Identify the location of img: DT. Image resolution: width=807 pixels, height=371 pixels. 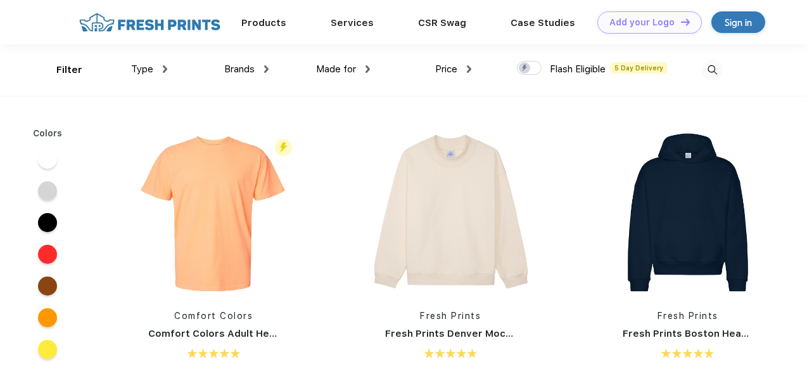
(686, 22).